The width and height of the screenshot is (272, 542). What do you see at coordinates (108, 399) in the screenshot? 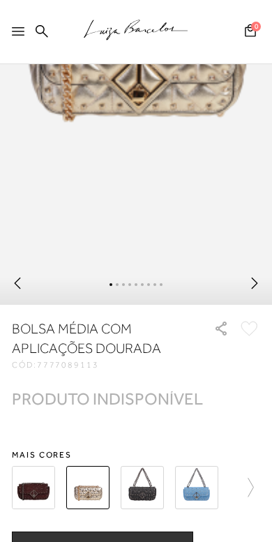
I see `div: PRODUTO INDISPONÍVEL` at bounding box center [108, 399].